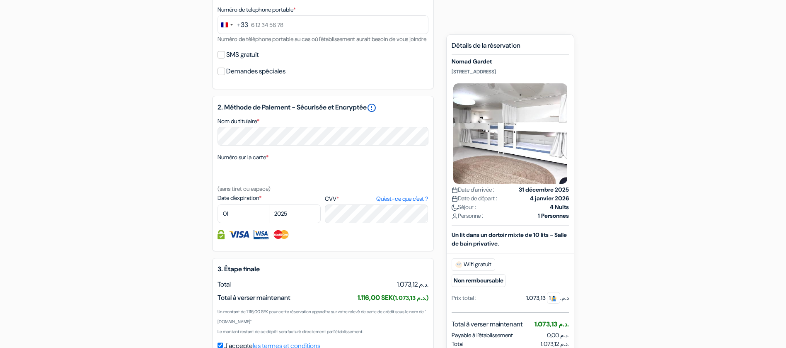 This screenshot has height=348, width=786. I want to click on span: Payable à l’établissement, so click(482, 335).